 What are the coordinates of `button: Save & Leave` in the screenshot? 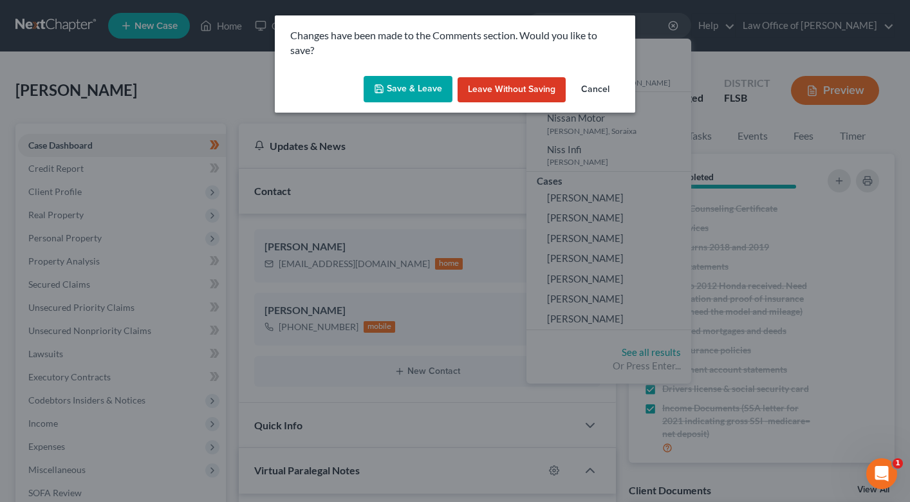 It's located at (408, 89).